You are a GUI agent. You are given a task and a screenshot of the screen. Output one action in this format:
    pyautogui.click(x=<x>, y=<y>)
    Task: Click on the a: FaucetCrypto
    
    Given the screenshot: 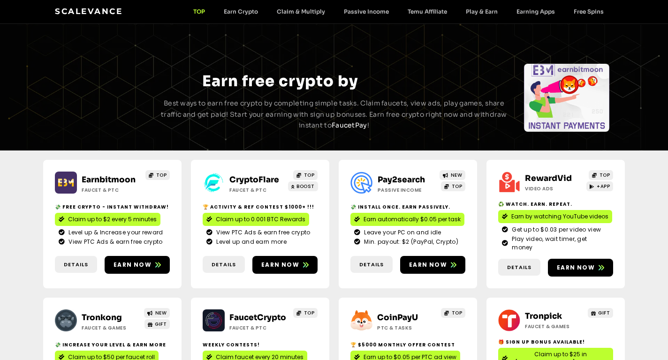 What is the action you would take?
    pyautogui.click(x=258, y=318)
    